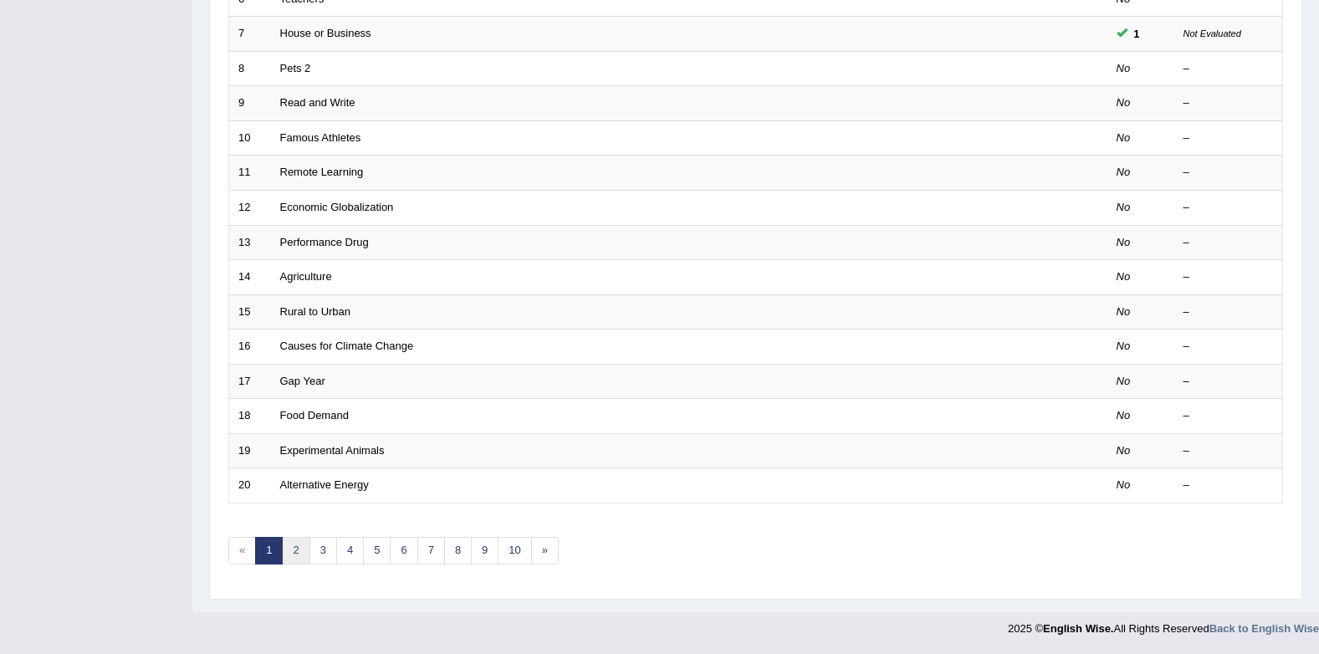 This screenshot has height=654, width=1319. What do you see at coordinates (250, 278) in the screenshot?
I see `td: 14` at bounding box center [250, 278].